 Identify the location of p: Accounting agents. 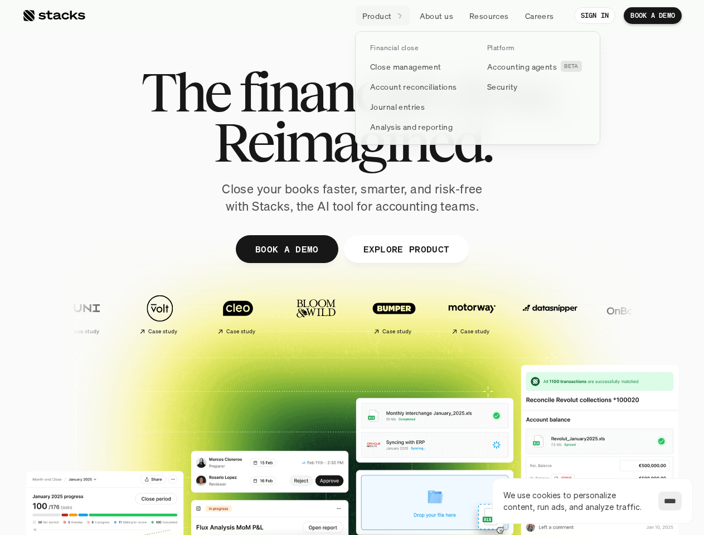
(522, 66).